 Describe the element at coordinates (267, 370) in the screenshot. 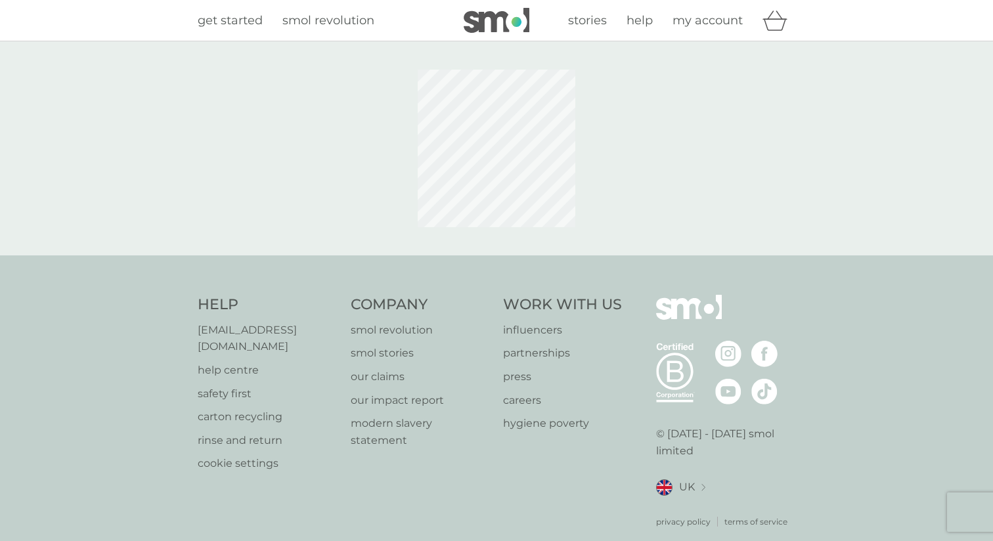

I see `a: help centre` at that location.